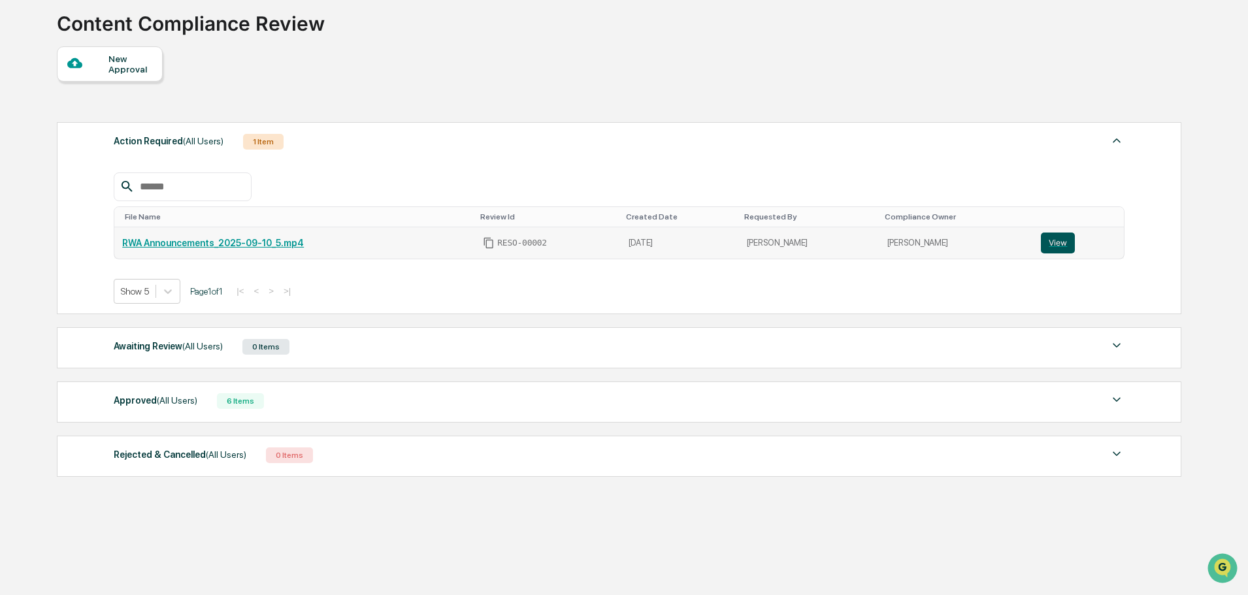 This screenshot has width=1248, height=595. I want to click on div: Awaiting Review, so click(168, 346).